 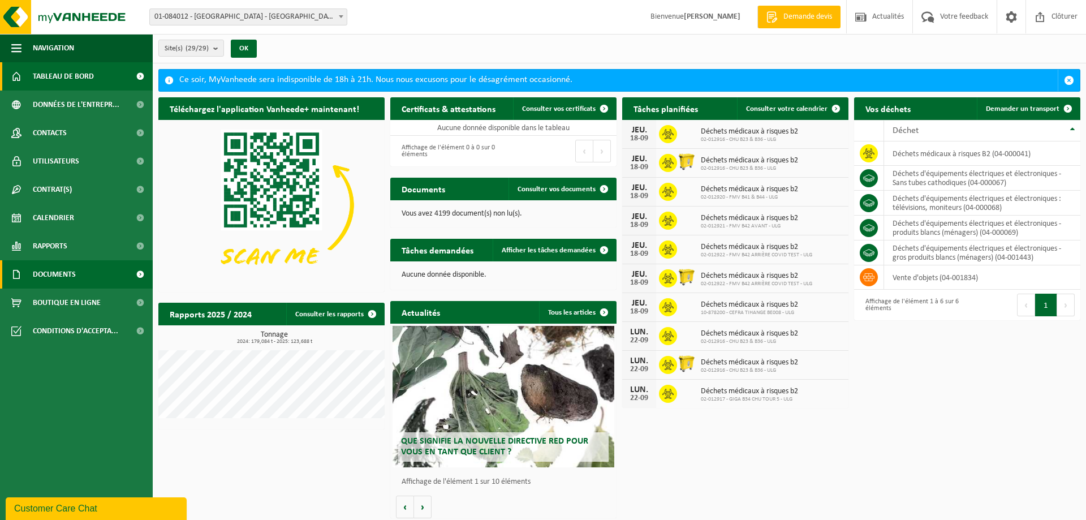 I want to click on h2: Certificats & attestations, so click(x=449, y=108).